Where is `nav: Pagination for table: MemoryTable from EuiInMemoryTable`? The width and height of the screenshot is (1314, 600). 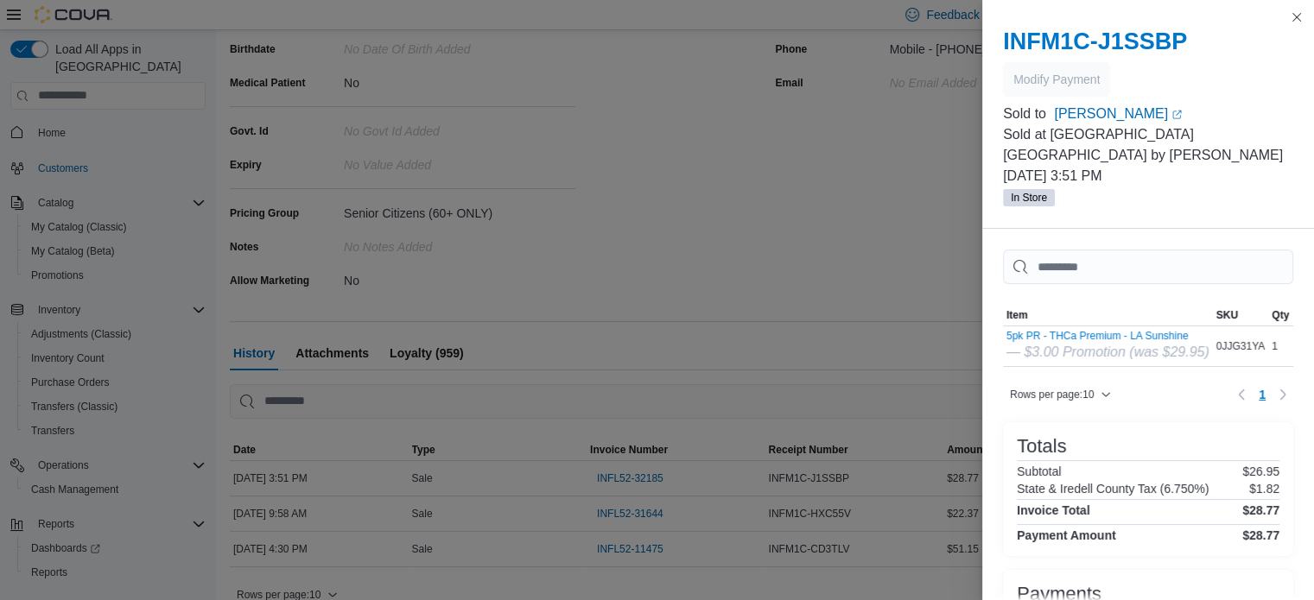 nav: Pagination for table: MemoryTable from EuiInMemoryTable is located at coordinates (1262, 395).